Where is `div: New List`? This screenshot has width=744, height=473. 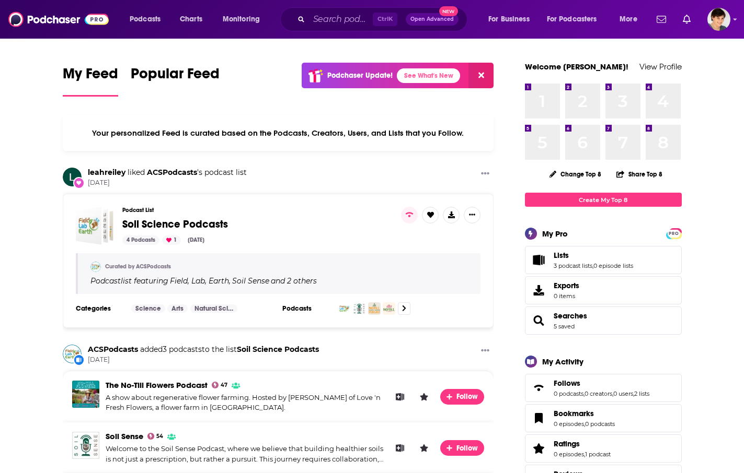 div: New List is located at coordinates (79, 360).